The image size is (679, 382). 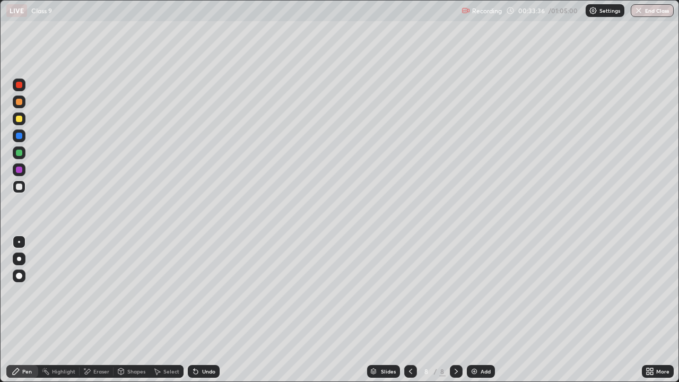 I want to click on img: end-class-cross, so click(x=639, y=11).